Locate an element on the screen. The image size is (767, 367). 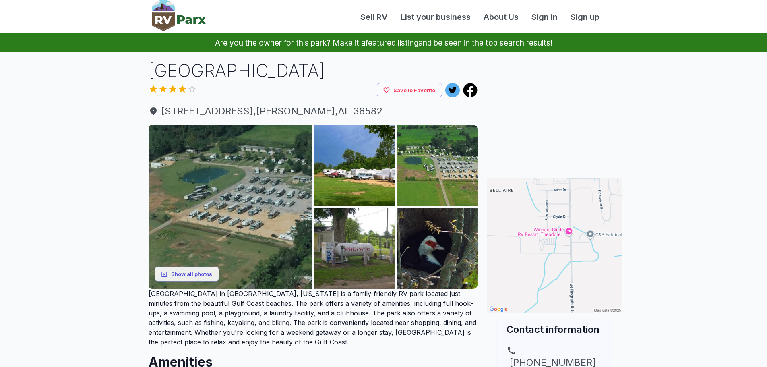
a: Sell RV is located at coordinates (374, 17).